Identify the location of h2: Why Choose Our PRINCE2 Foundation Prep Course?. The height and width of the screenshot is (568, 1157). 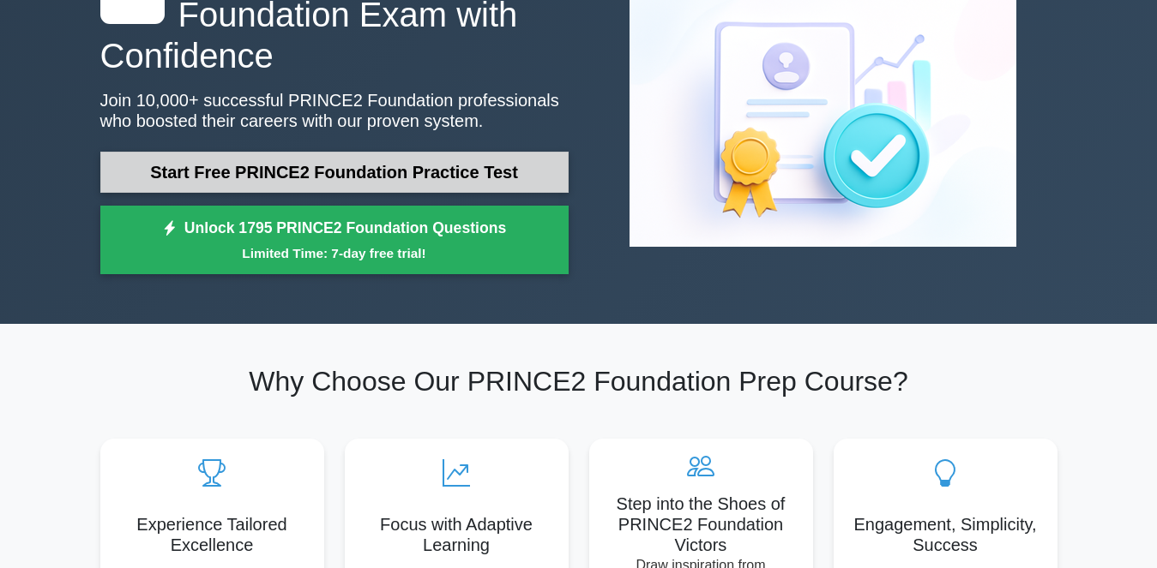
(579, 382).